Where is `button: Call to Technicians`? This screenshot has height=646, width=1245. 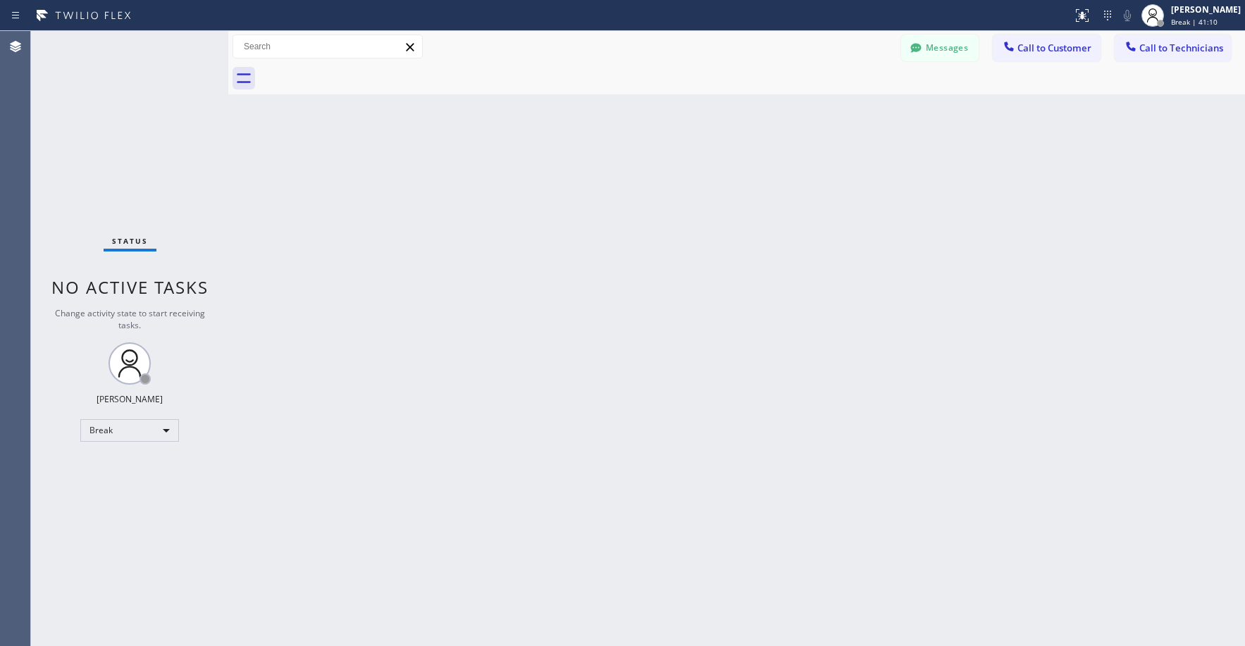 button: Call to Technicians is located at coordinates (1172, 48).